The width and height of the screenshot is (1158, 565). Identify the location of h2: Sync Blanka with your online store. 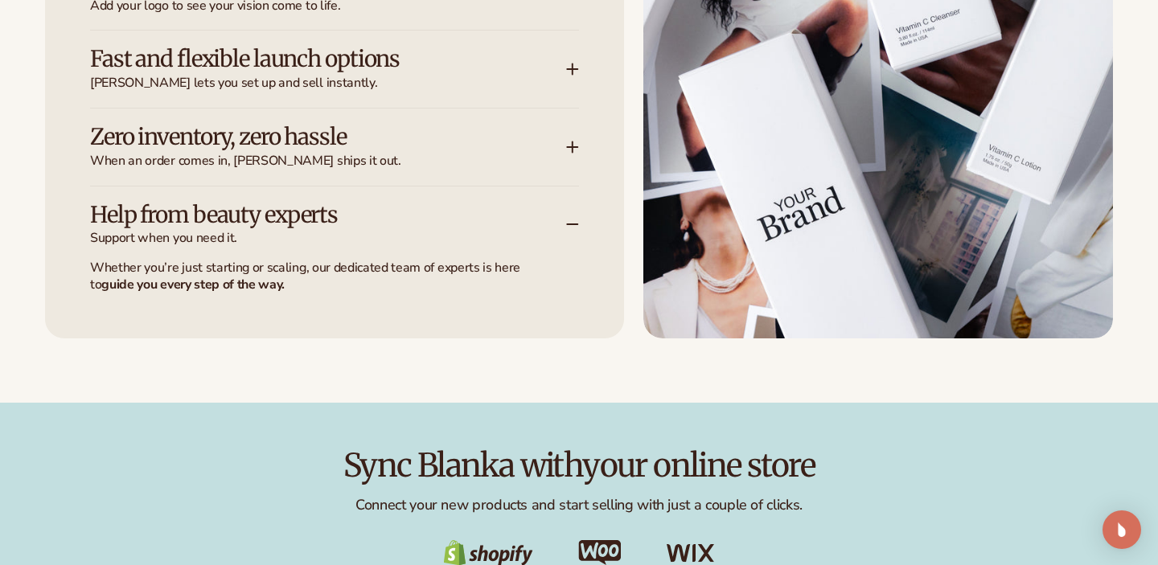
(579, 466).